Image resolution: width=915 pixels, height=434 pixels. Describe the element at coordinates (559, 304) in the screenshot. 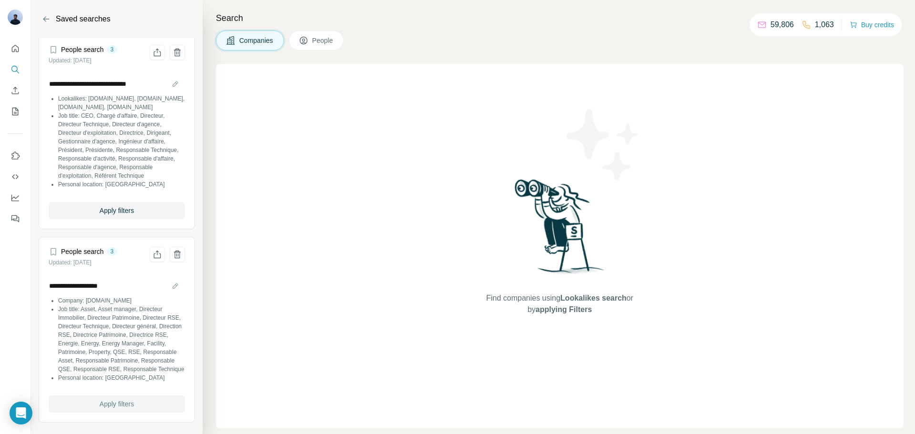

I see `span: Find companies using or by` at that location.